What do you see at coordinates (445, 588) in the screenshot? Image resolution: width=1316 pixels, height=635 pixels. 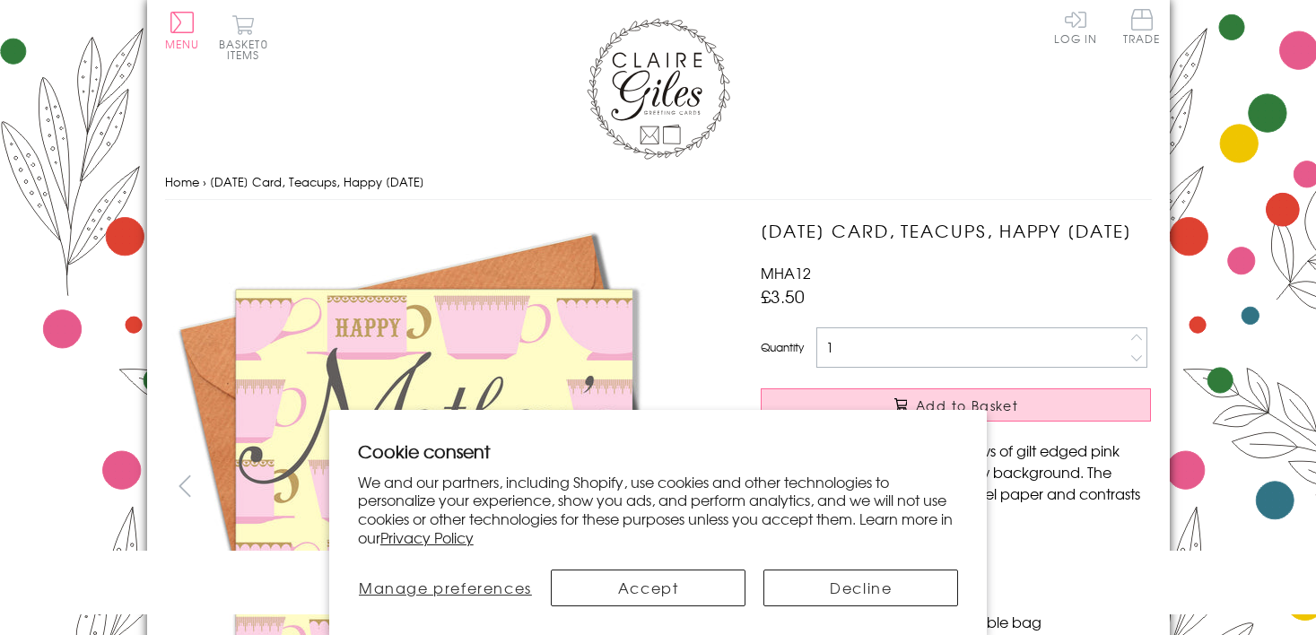 I see `button: Manage preferences` at bounding box center [445, 588].